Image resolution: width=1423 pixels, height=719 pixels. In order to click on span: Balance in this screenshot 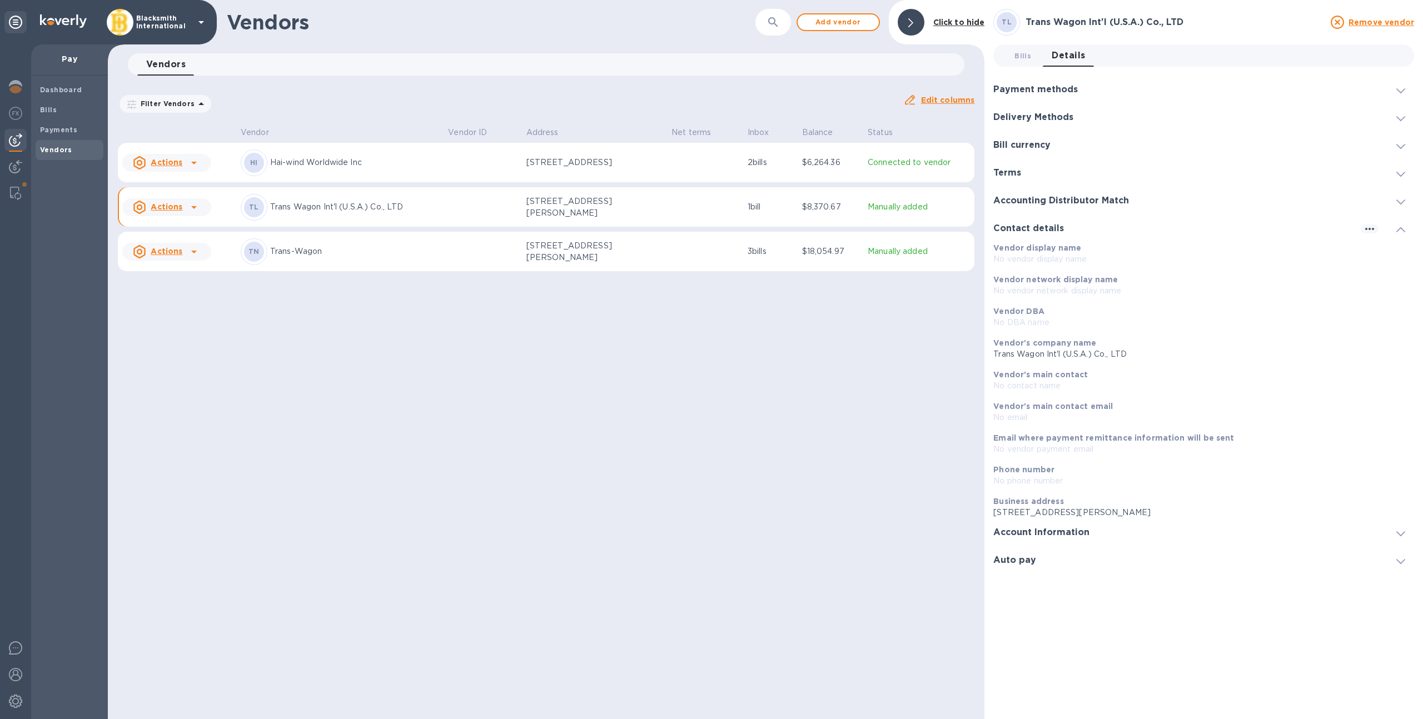, I will do `click(825, 132)`.